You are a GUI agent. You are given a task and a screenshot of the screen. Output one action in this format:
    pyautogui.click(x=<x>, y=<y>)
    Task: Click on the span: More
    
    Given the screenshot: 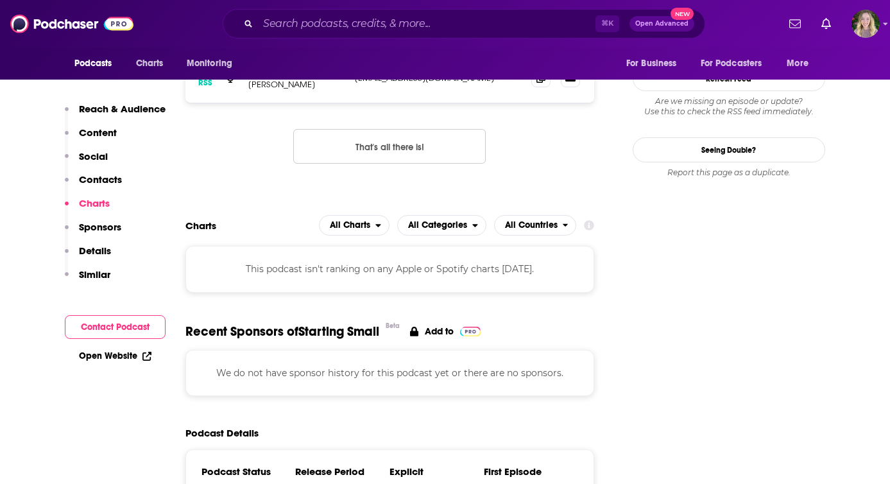 What is the action you would take?
    pyautogui.click(x=798, y=64)
    